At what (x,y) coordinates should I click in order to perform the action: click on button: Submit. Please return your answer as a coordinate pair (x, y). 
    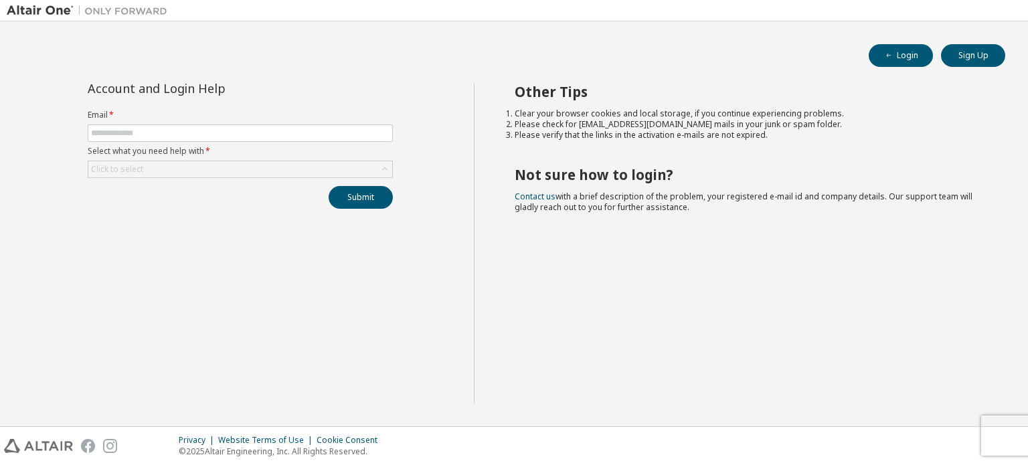
    Looking at the image, I should click on (361, 197).